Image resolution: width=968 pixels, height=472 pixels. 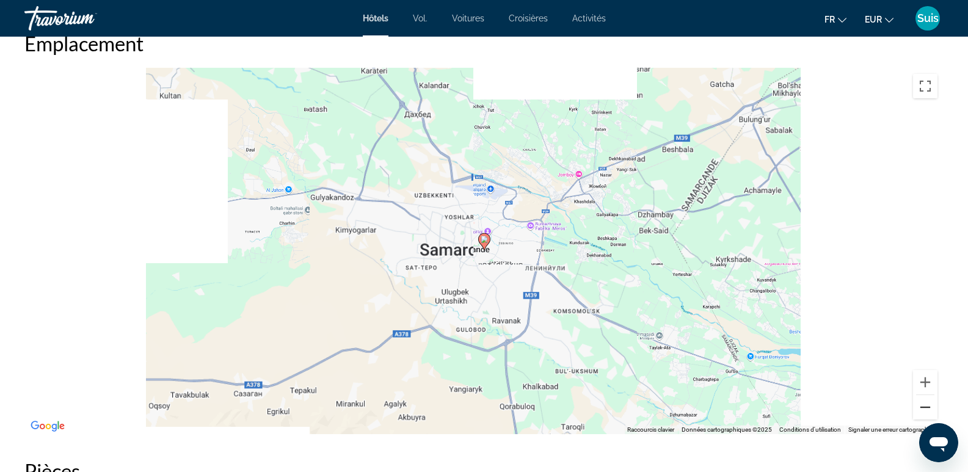 I want to click on font: Suis, so click(x=928, y=18).